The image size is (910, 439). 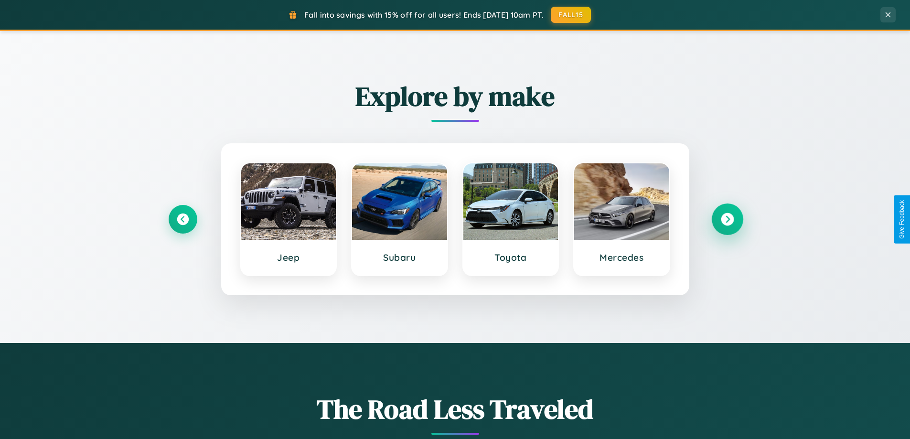 I want to click on h3: Mercedes, so click(x=622, y=258).